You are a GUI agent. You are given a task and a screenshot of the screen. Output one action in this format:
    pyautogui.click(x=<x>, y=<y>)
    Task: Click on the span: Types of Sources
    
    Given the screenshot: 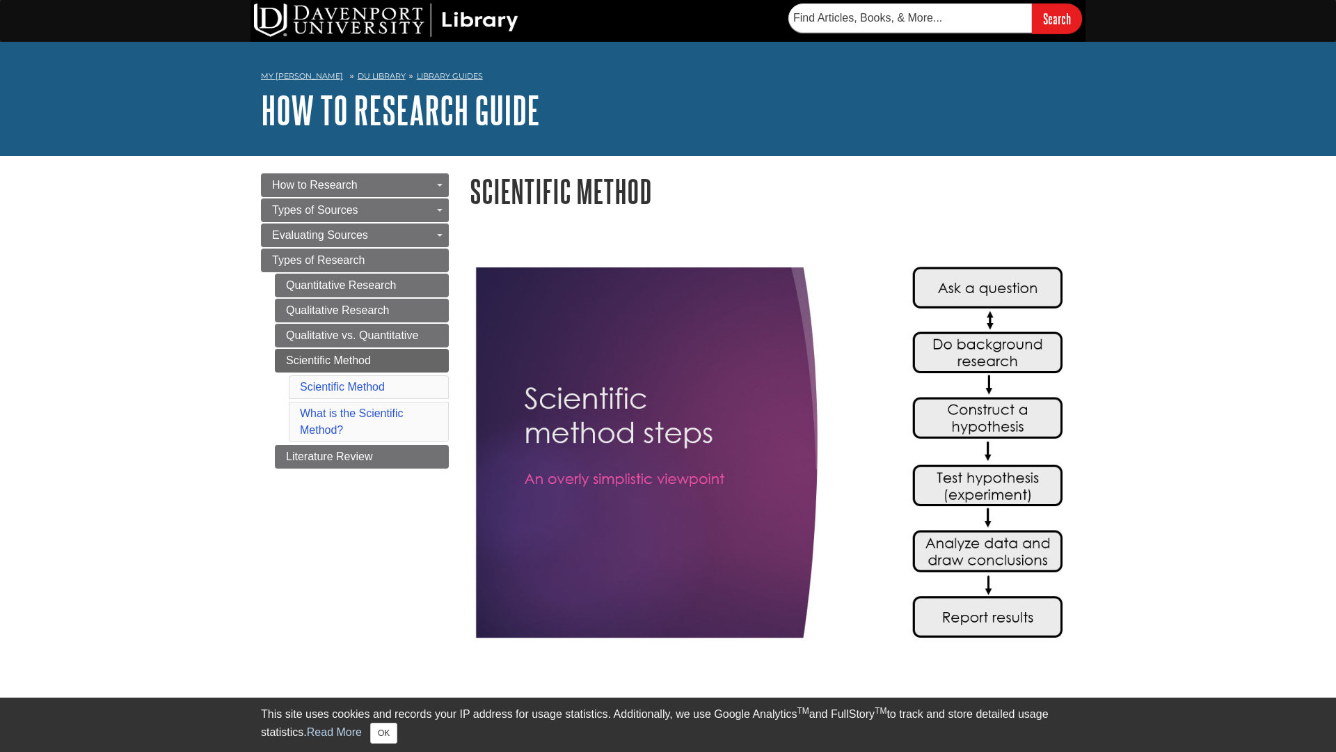 What is the action you would take?
    pyautogui.click(x=315, y=209)
    